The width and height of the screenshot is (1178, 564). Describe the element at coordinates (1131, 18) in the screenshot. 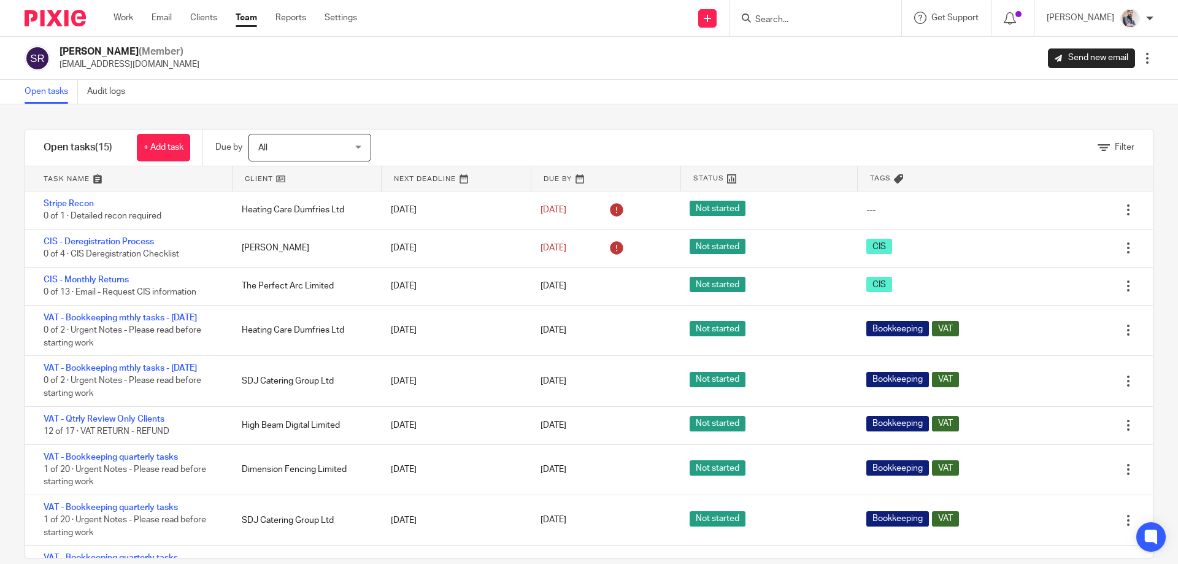

I see `img: Pixie%2002.jpg` at that location.